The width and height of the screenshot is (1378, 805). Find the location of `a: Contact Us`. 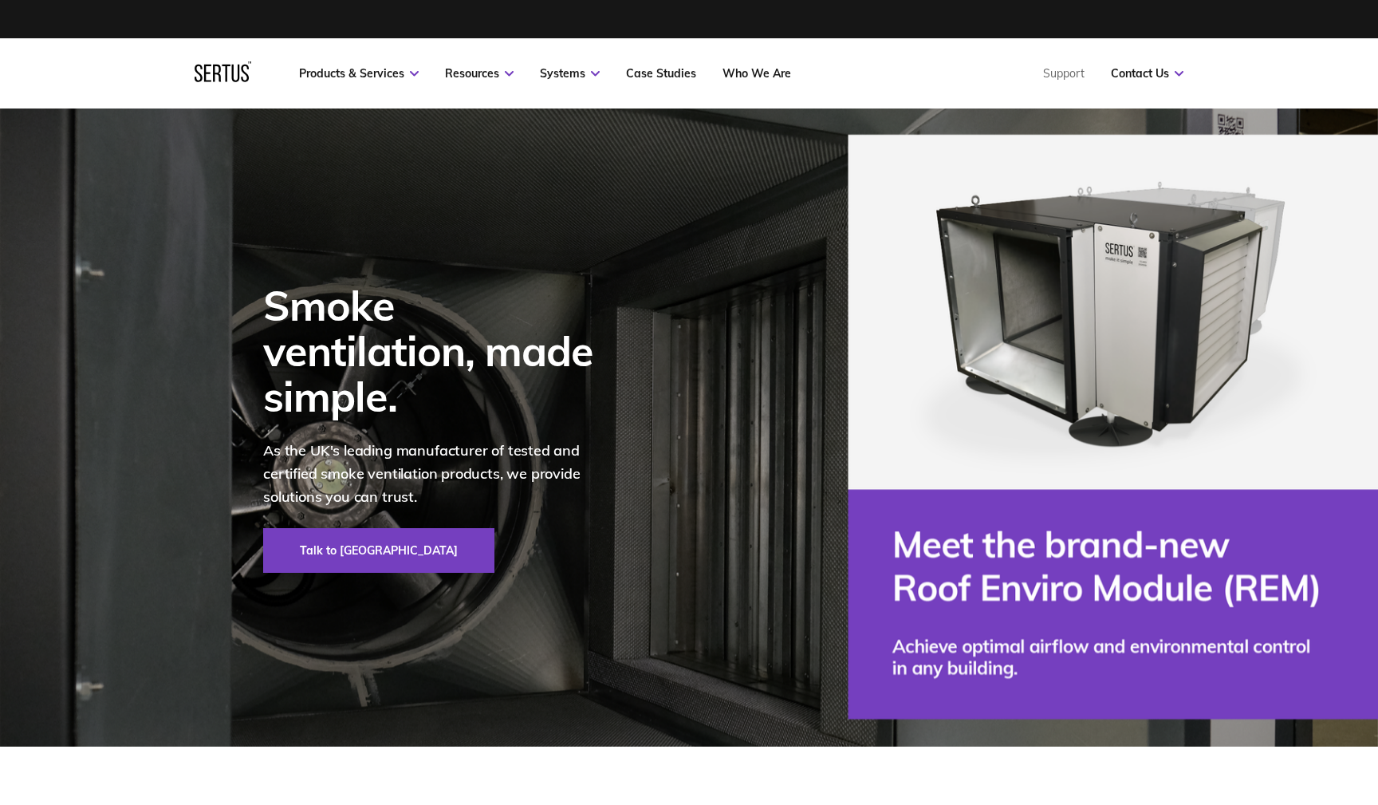

a: Contact Us is located at coordinates (1147, 73).